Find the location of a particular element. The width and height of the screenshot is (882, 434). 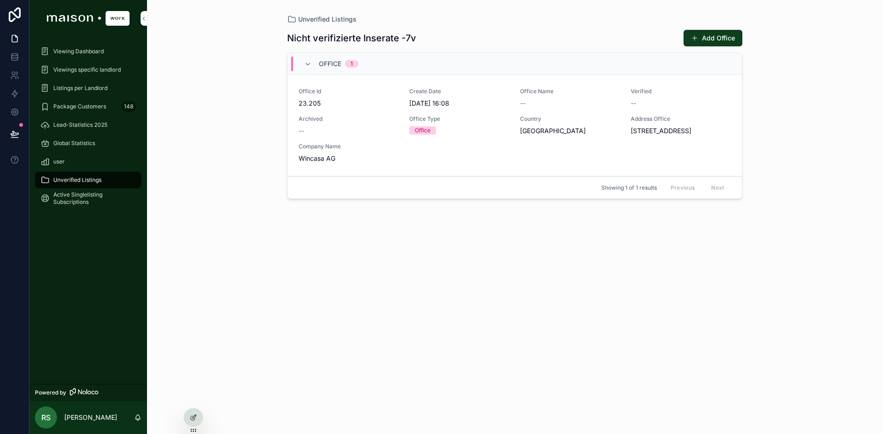

span: RS is located at coordinates (46, 418).